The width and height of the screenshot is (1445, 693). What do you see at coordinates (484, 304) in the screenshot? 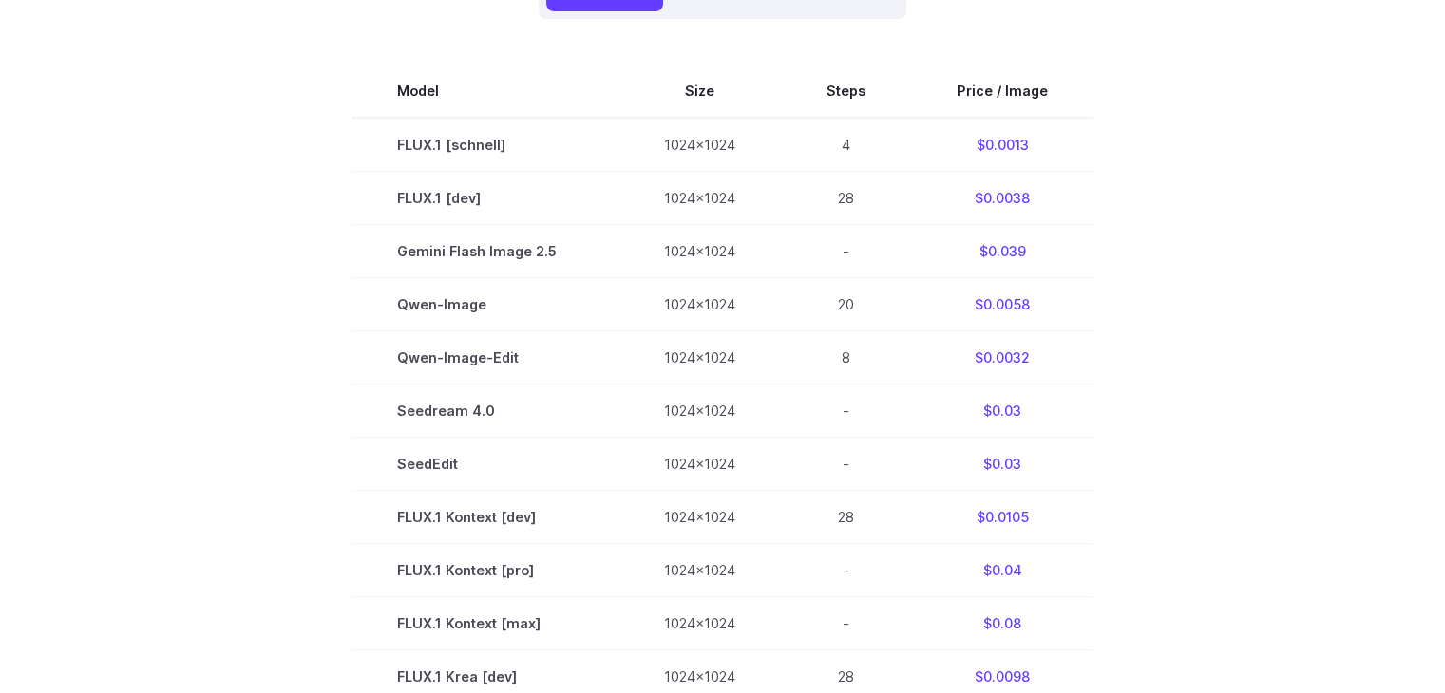
I see `td: Qwen-Image` at bounding box center [484, 304].